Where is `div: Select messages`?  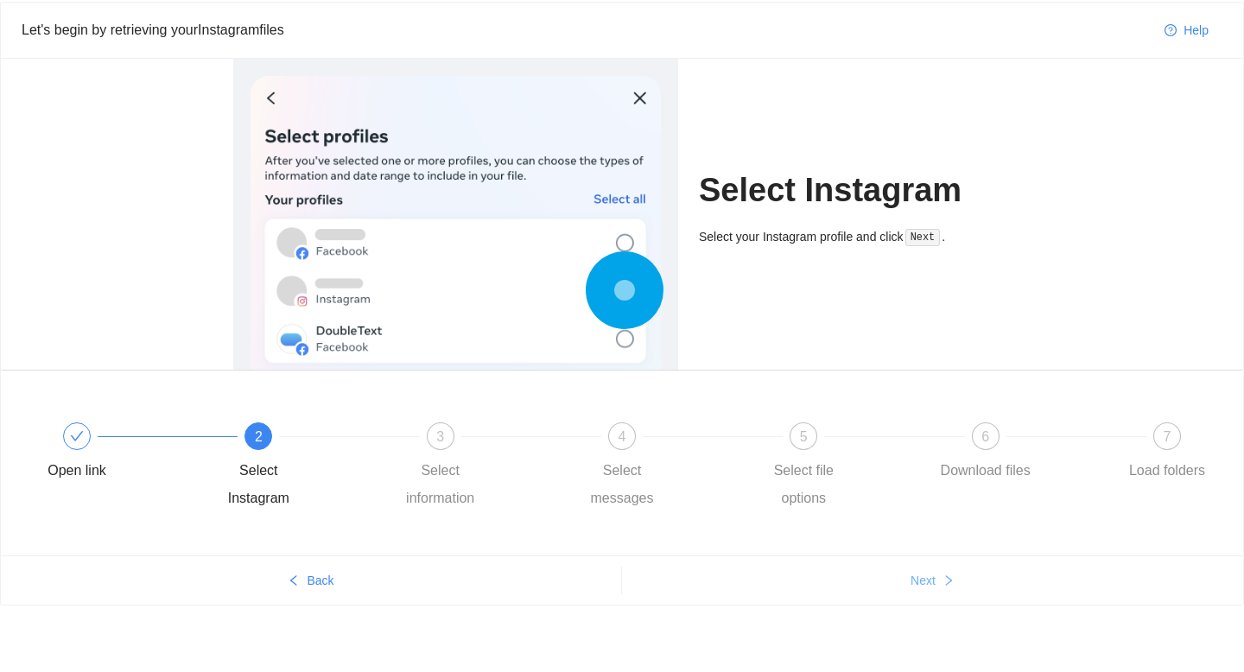 div: Select messages is located at coordinates (622, 485).